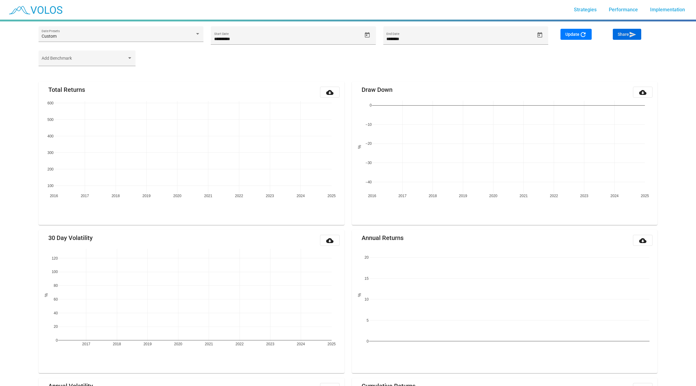  I want to click on a: Strategies, so click(586, 10).